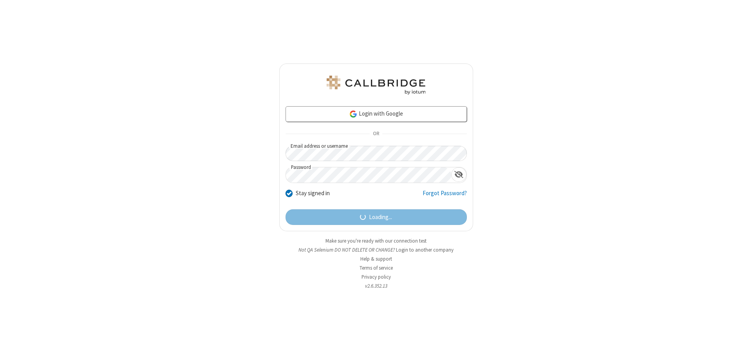 Image resolution: width=752 pixels, height=359 pixels. What do you see at coordinates (380, 217) in the screenshot?
I see `span: Loading...` at bounding box center [380, 217].